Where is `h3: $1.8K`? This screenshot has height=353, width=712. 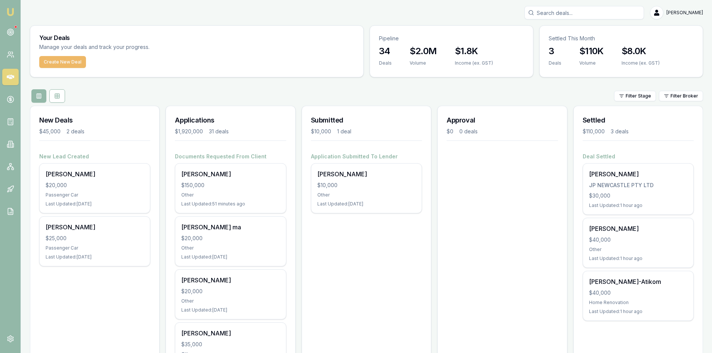 h3: $1.8K is located at coordinates (474, 51).